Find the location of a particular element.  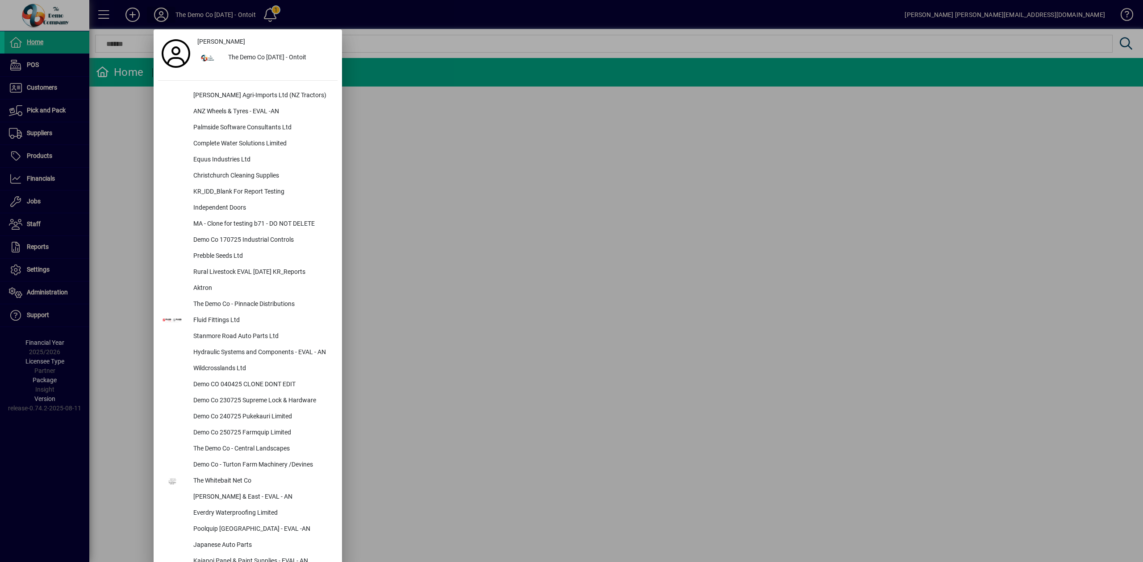

div: Palmside Software Consultants Ltd is located at coordinates (262, 128).